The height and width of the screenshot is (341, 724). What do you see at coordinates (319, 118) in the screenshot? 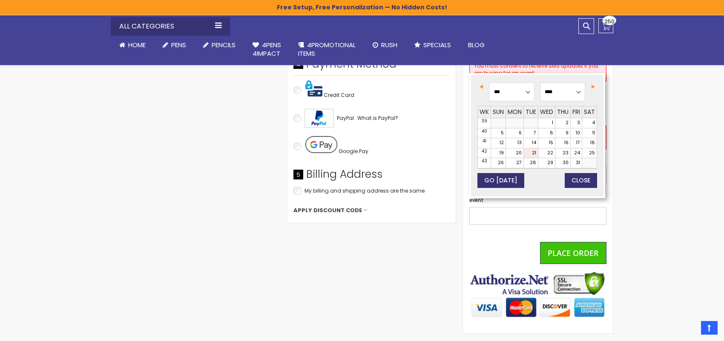
I see `img: Acceptance Mark` at bounding box center [319, 118].